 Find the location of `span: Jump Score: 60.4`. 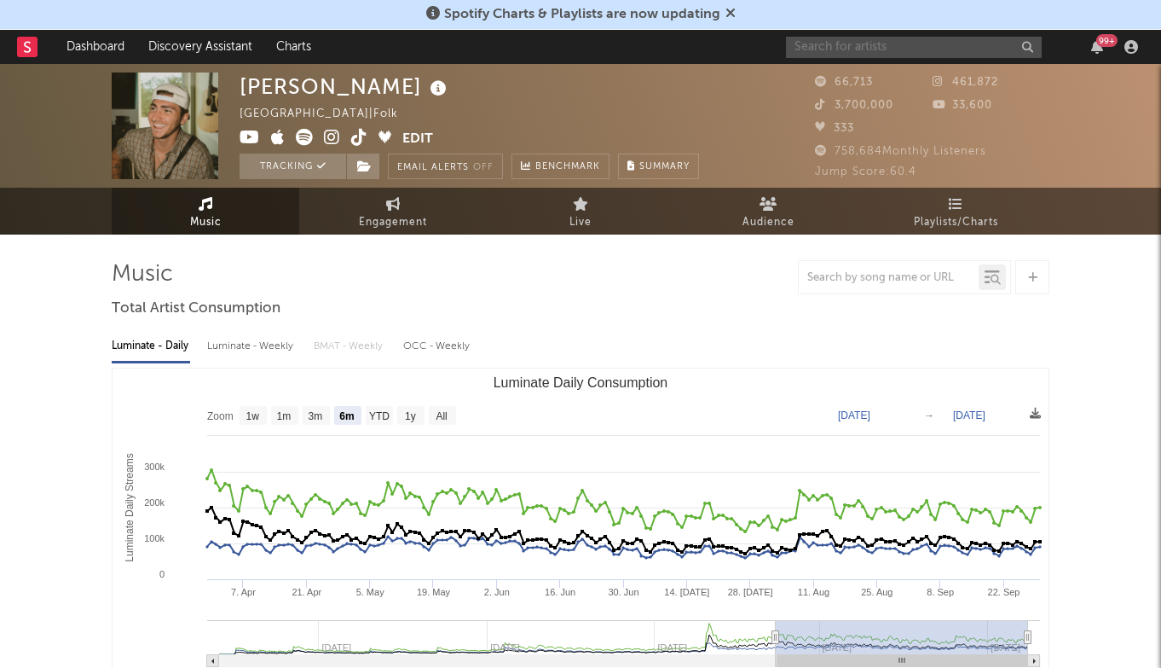

span: Jump Score: 60.4 is located at coordinates (865, 171).